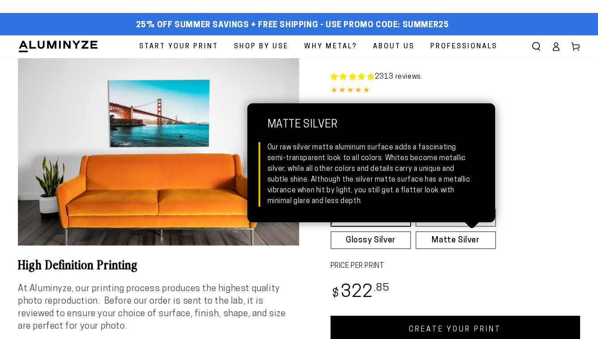  Describe the element at coordinates (394, 47) in the screenshot. I see `a: About Us` at that location.